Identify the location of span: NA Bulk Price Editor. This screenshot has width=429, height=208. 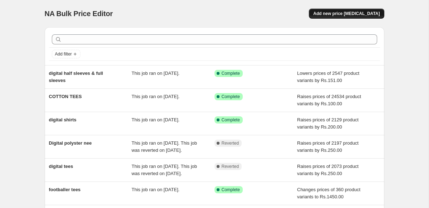
(79, 14).